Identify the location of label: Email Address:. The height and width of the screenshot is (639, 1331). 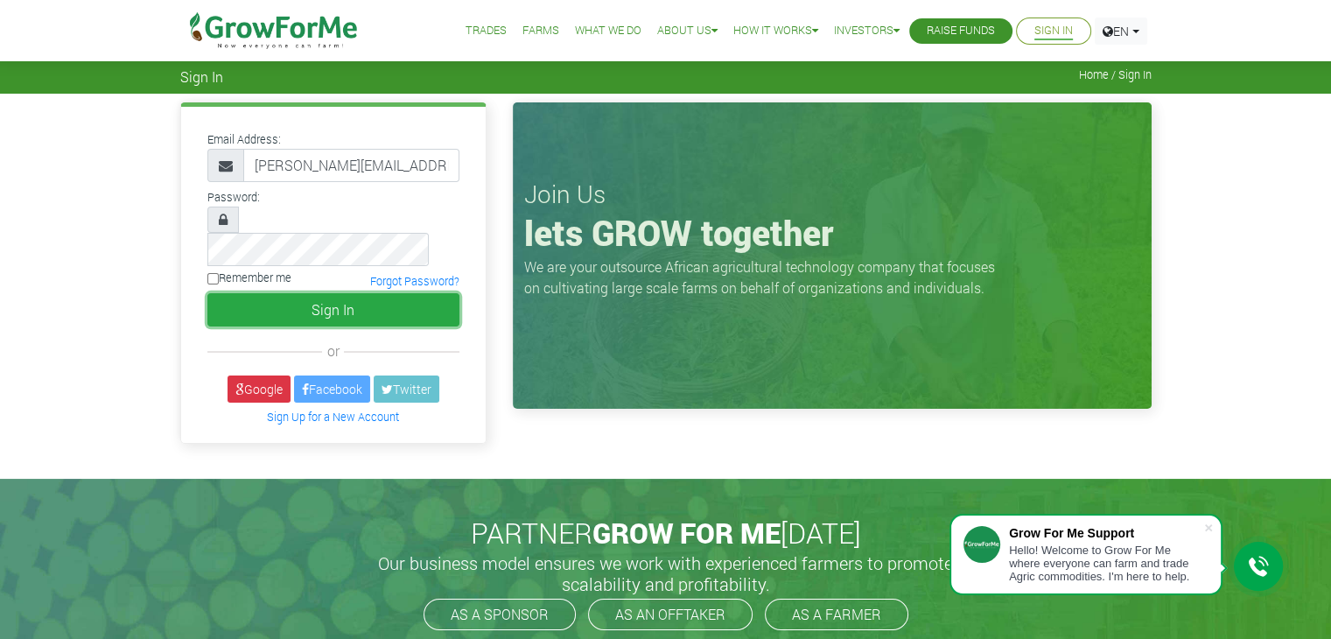
(244, 139).